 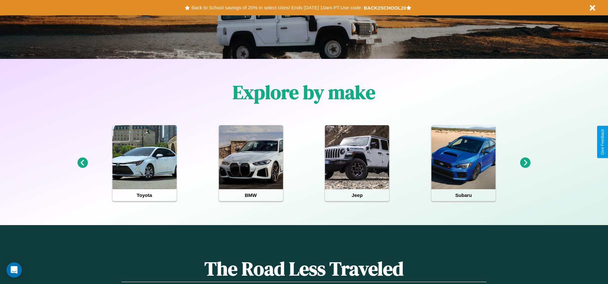 What do you see at coordinates (251, 195) in the screenshot?
I see `h4: BMW` at bounding box center [251, 195].